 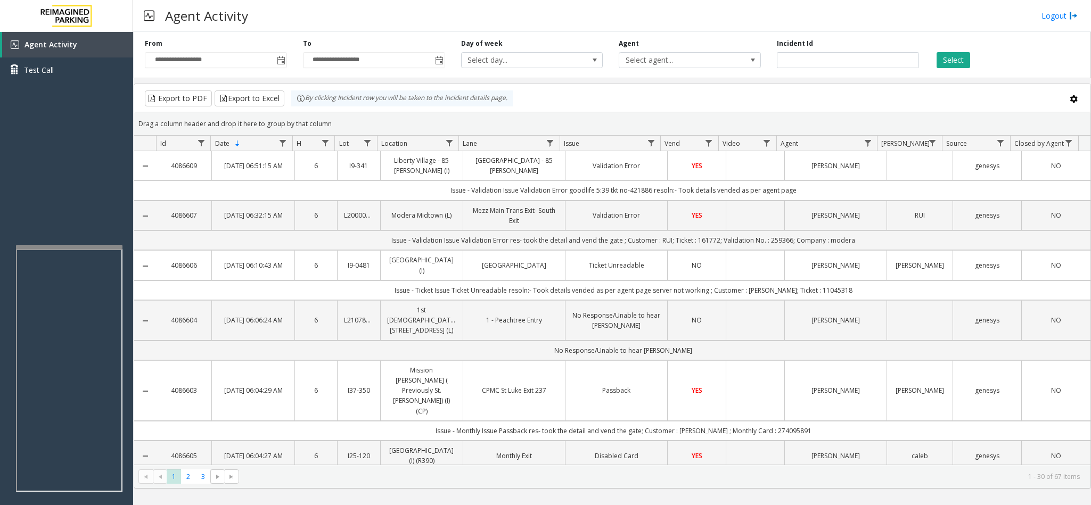 I want to click on span: Agent, so click(x=789, y=143).